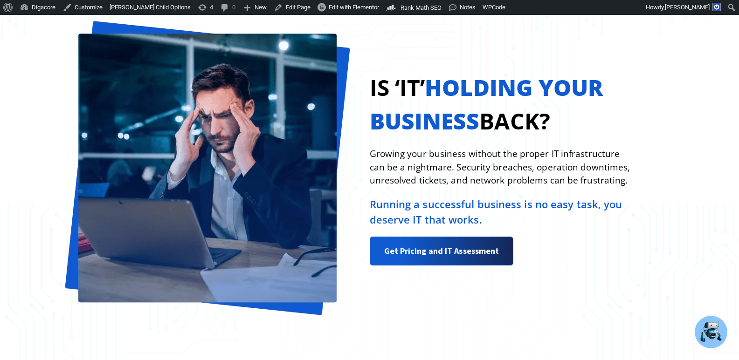 The image size is (739, 360). What do you see at coordinates (486, 104) in the screenshot?
I see `strong: holding your business` at bounding box center [486, 104].